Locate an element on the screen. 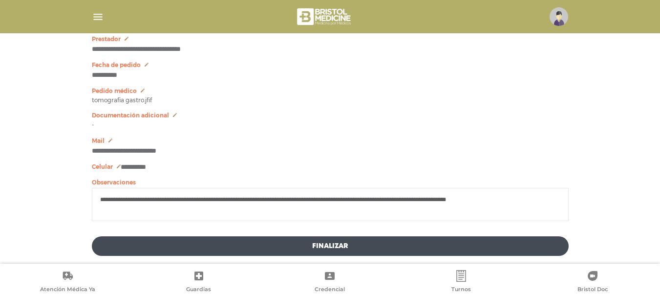 This screenshot has width=660, height=297. span: Fecha de pedido is located at coordinates (116, 65).